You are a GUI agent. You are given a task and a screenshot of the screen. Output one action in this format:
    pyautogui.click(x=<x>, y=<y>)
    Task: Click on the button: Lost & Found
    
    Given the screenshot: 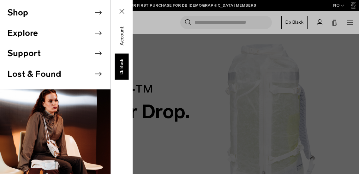 What is the action you would take?
    pyautogui.click(x=34, y=74)
    